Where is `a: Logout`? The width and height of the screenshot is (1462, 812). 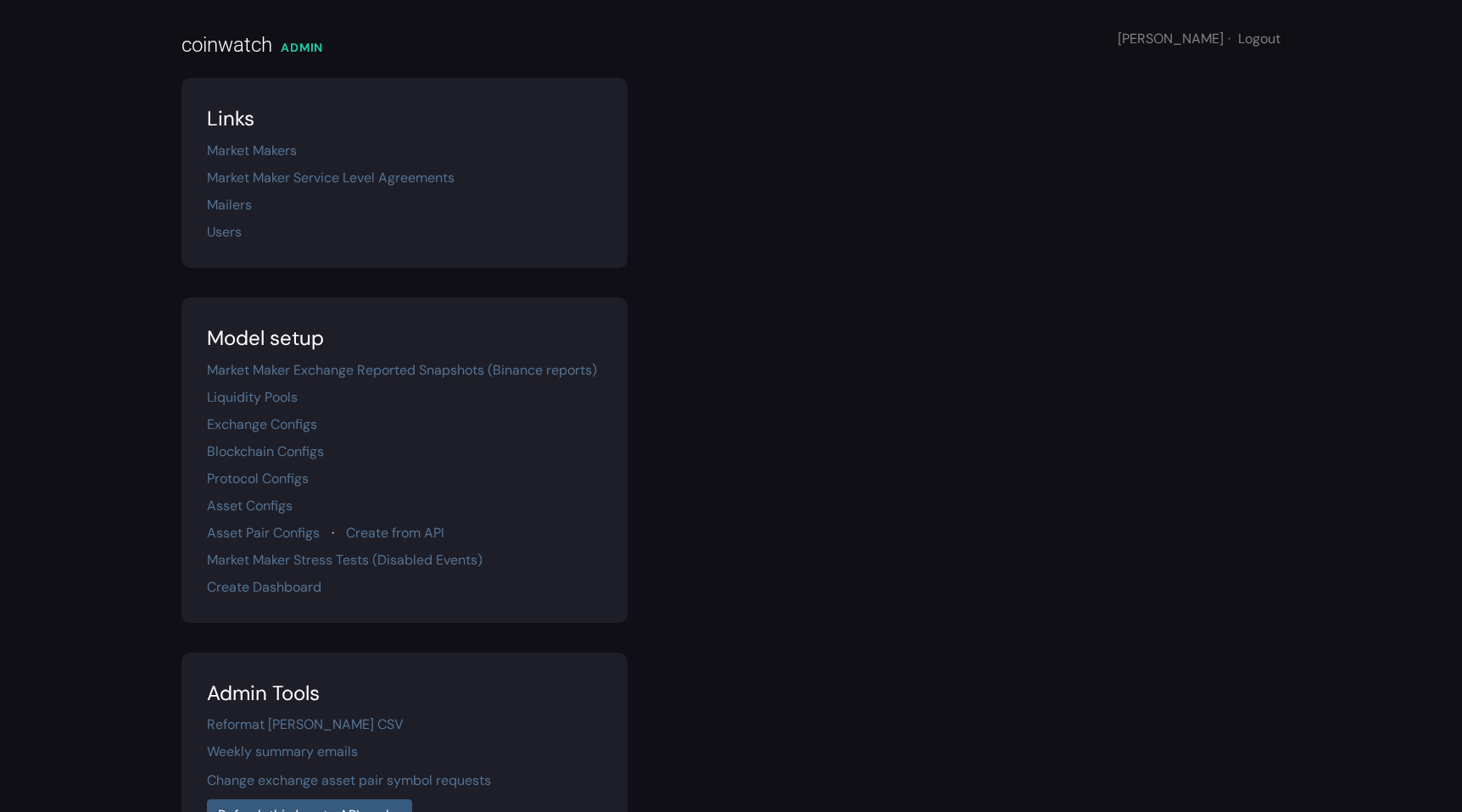
a: Logout is located at coordinates (1259, 38).